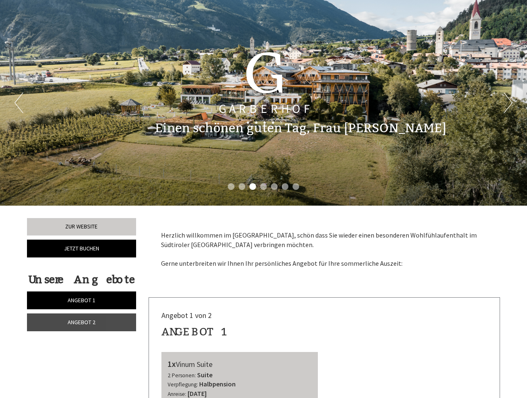  I want to click on small: Anreise:, so click(177, 394).